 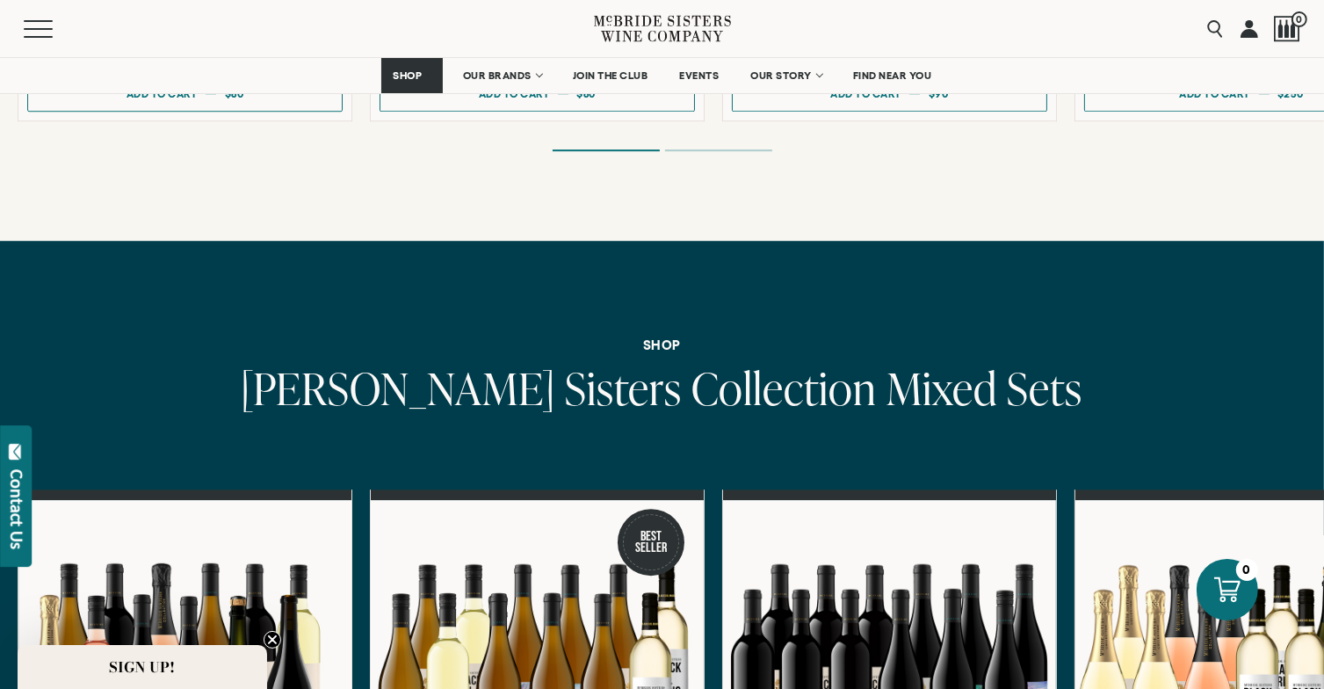 I want to click on span: $90, so click(x=938, y=93).